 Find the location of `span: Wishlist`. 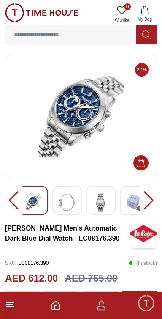

span: Wishlist is located at coordinates (122, 20).